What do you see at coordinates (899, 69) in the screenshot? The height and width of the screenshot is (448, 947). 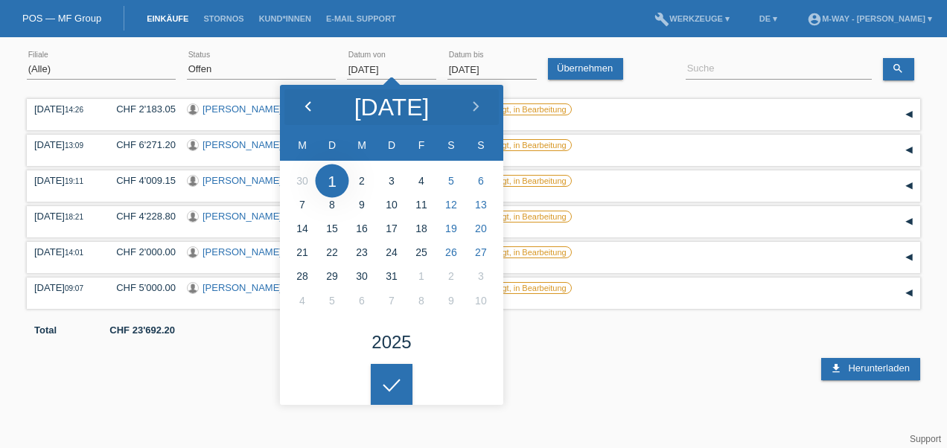 I see `a: search` at bounding box center [899, 69].